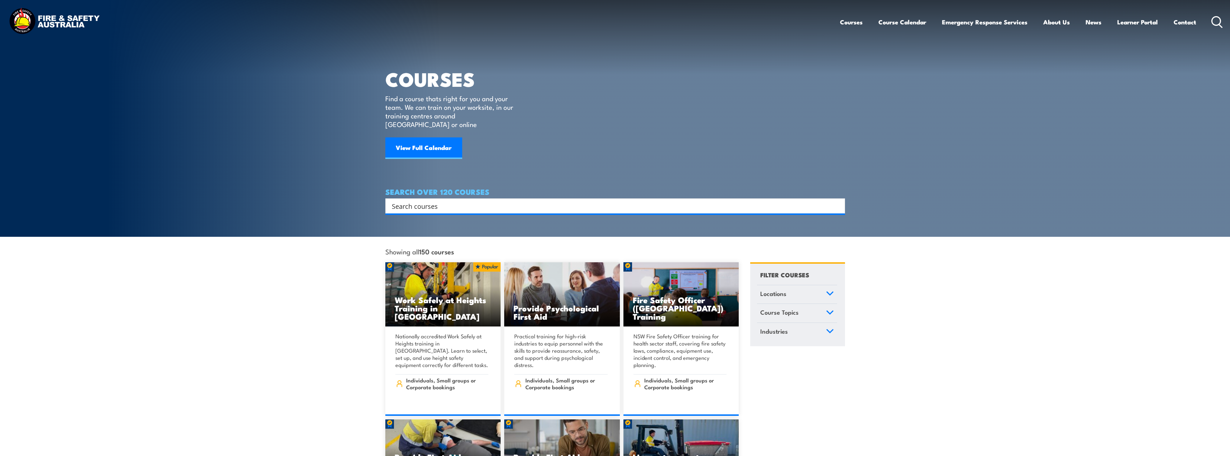 The image size is (1230, 456). I want to click on a: Provide Psychological First Aid, so click(562, 295).